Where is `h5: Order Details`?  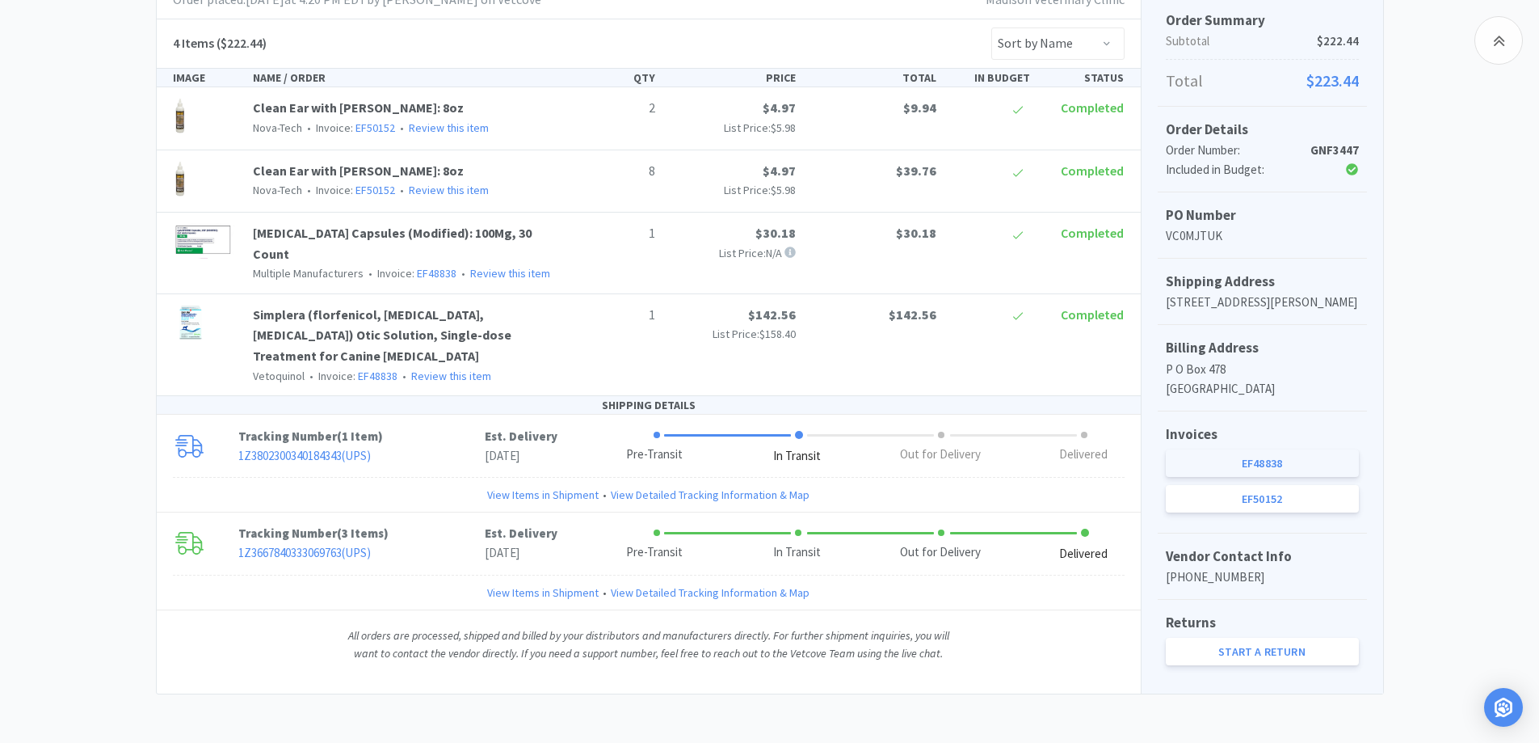 h5: Order Details is located at coordinates (1262, 129).